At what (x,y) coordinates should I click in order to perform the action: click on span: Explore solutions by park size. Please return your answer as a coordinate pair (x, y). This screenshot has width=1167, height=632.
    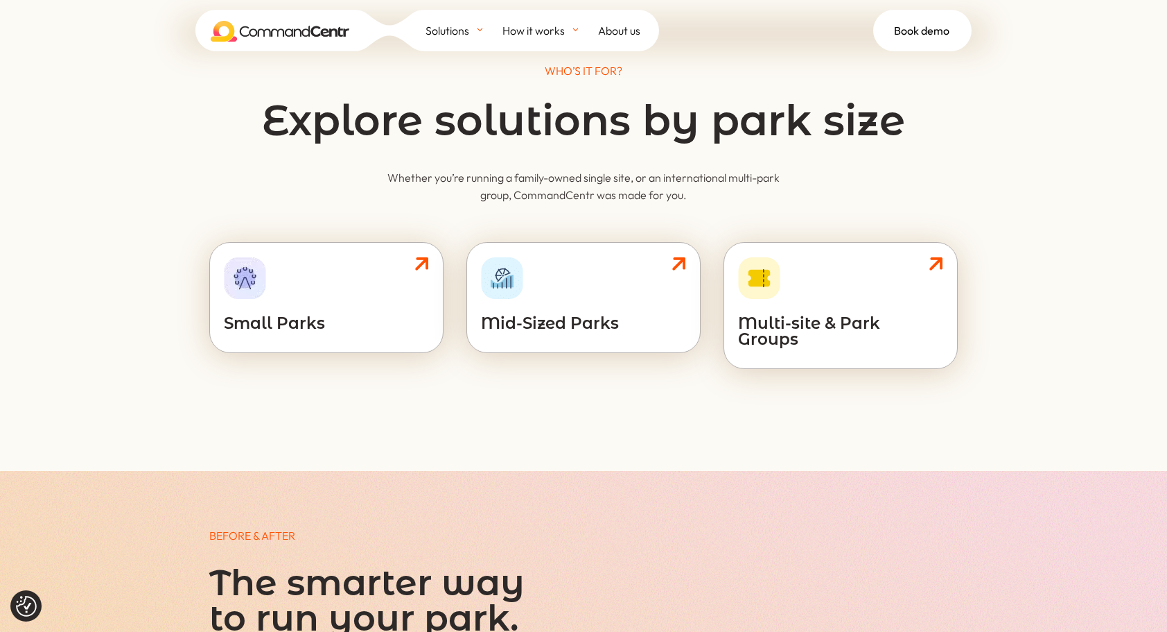
    Looking at the image, I should click on (584, 120).